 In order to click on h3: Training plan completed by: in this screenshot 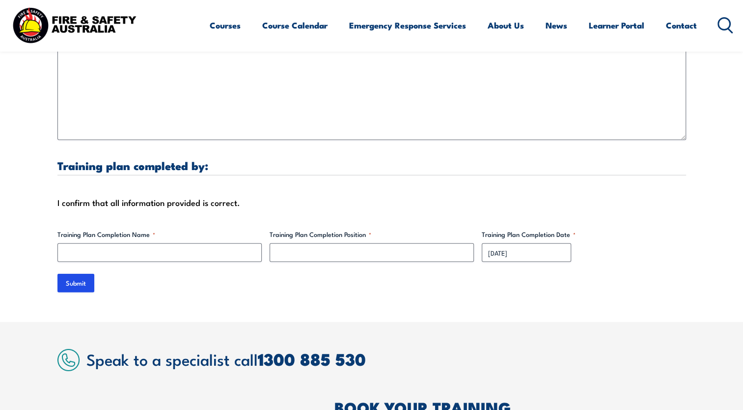, I will do `click(372, 165)`.